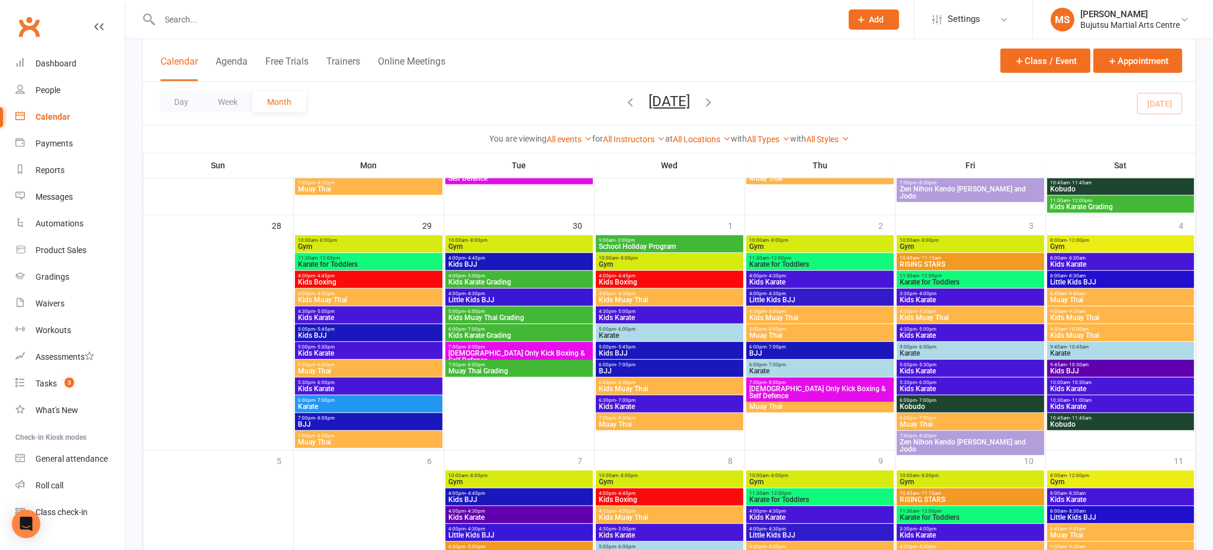  Describe the element at coordinates (435, 460) in the screenshot. I see `div: 6` at that location.